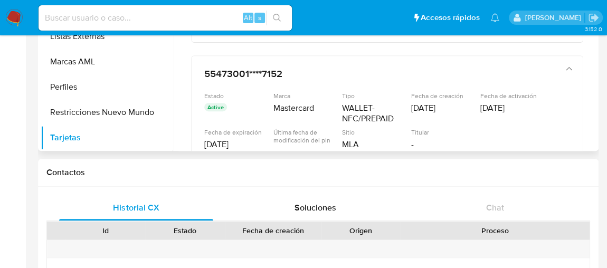 The image size is (607, 268). What do you see at coordinates (593, 29) in the screenshot?
I see `span: 3.152.0` at bounding box center [593, 29].